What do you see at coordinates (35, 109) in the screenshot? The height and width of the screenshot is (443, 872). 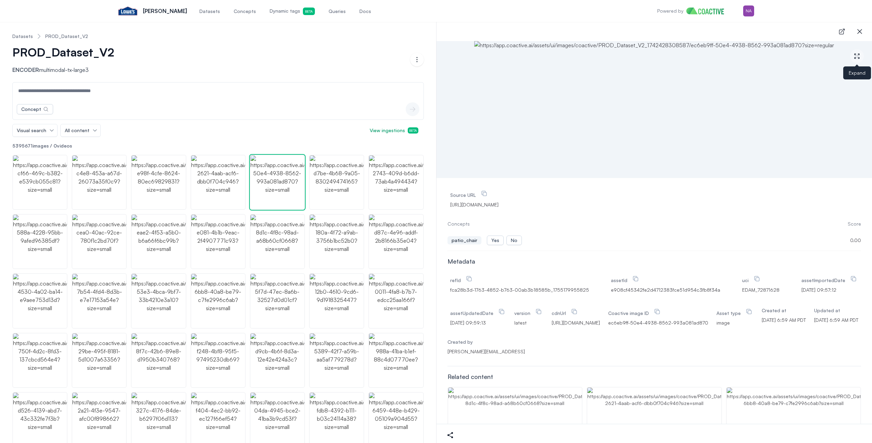 I see `button: Concept` at bounding box center [35, 109].